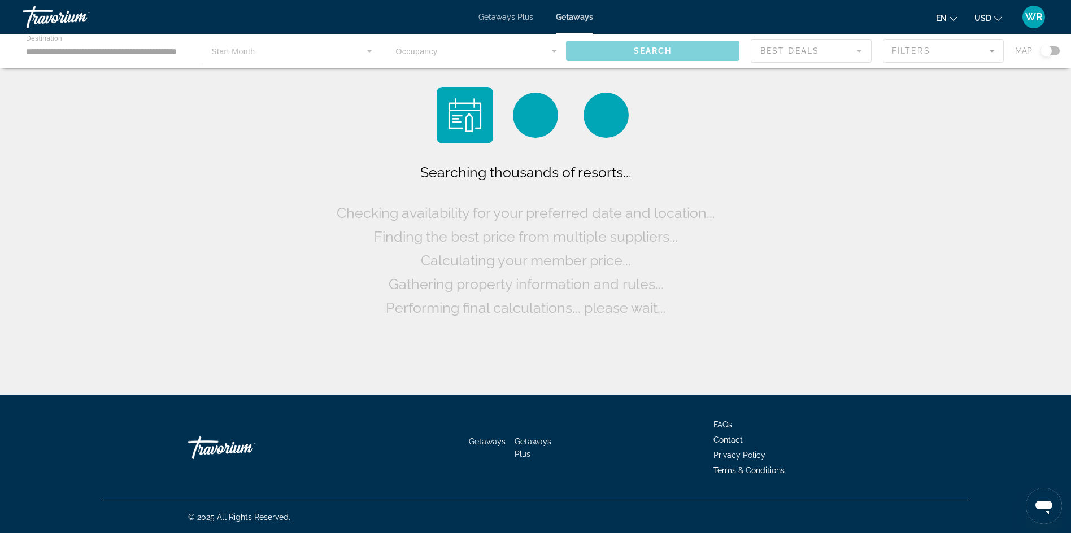 This screenshot has width=1071, height=533. I want to click on button: Change currency, so click(988, 18).